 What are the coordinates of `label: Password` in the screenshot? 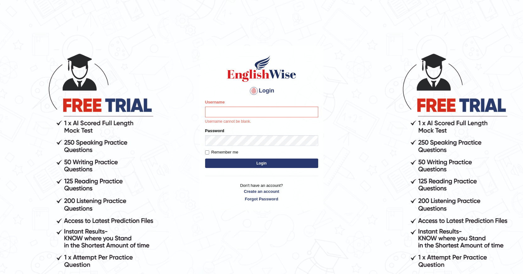 It's located at (215, 130).